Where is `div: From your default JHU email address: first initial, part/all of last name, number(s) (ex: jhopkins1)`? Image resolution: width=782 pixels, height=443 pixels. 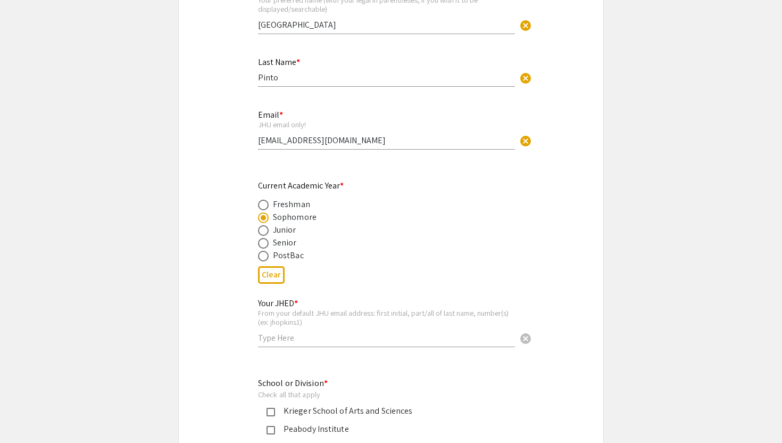
div: From your default JHU email address: first initial, part/all of last name, number(s) (ex: jhopkins1) is located at coordinates (386, 317).